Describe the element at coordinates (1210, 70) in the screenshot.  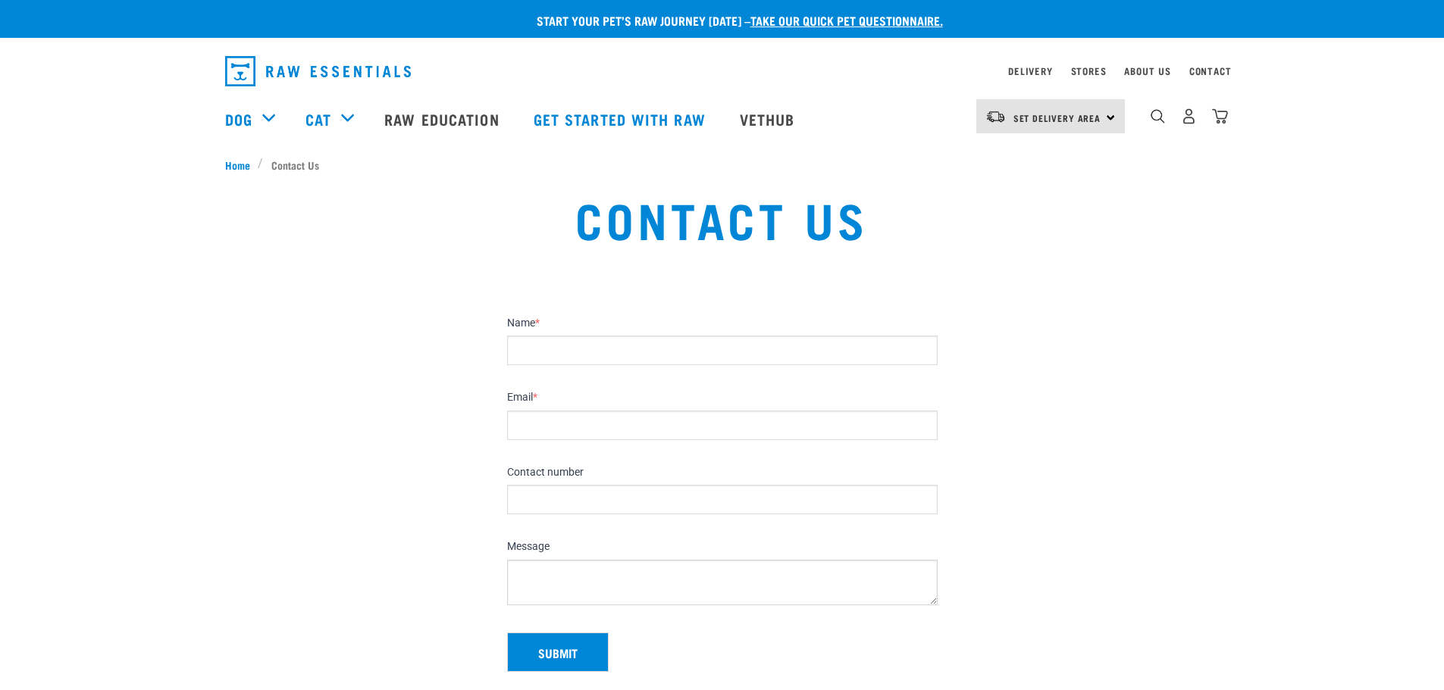
I see `a: Contact` at that location.